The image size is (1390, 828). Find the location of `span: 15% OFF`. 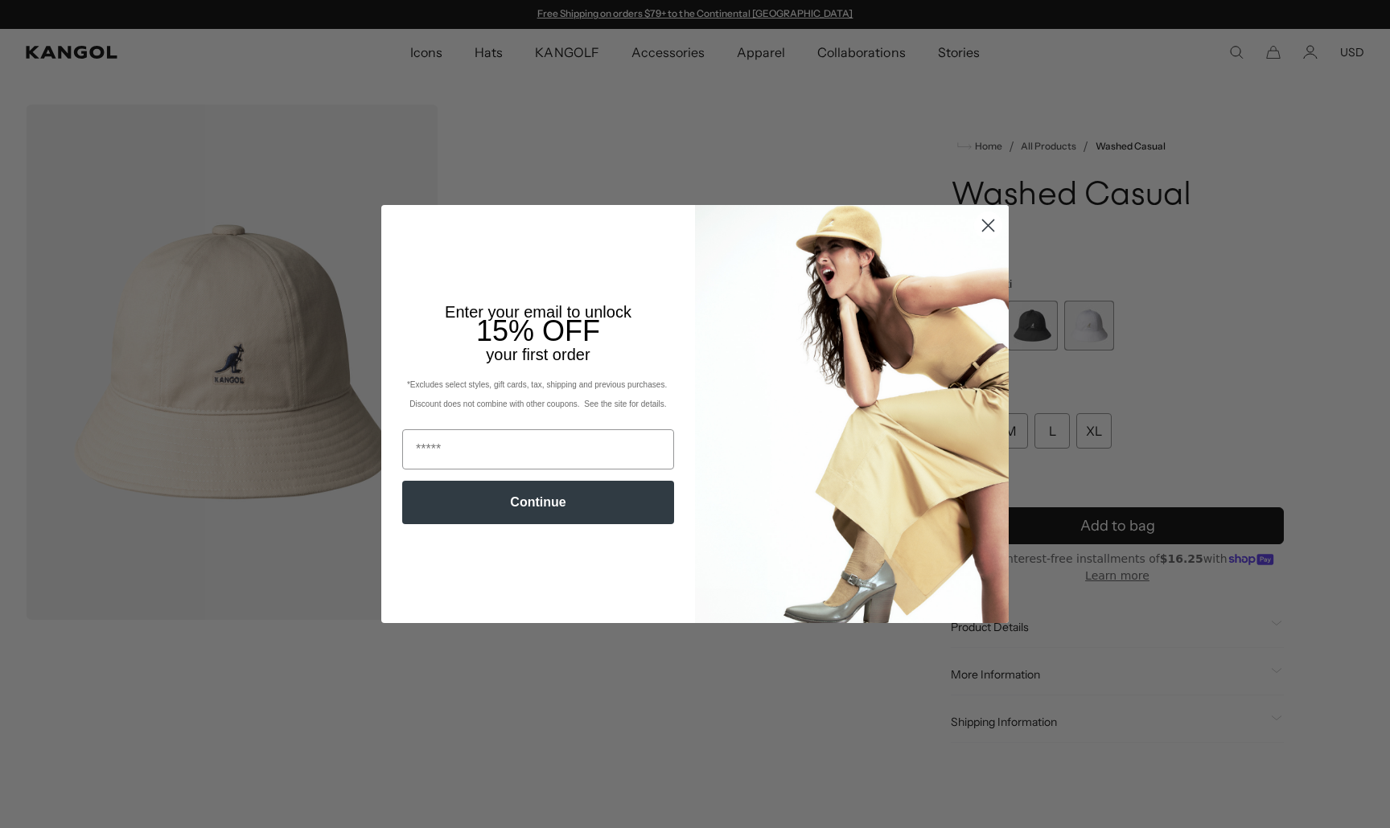

span: 15% OFF is located at coordinates (538, 331).